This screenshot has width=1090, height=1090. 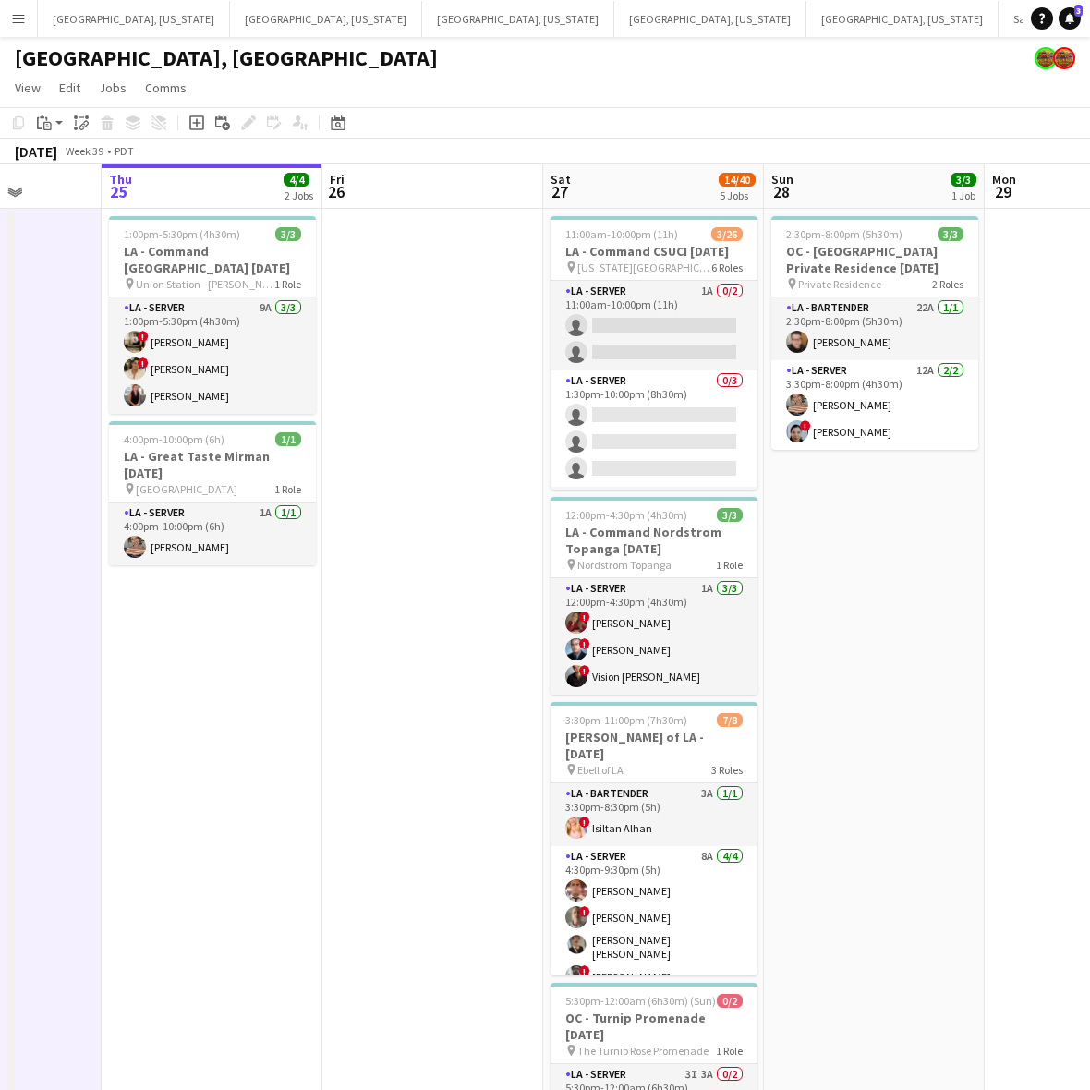 I want to click on a: 3, so click(x=1069, y=18).